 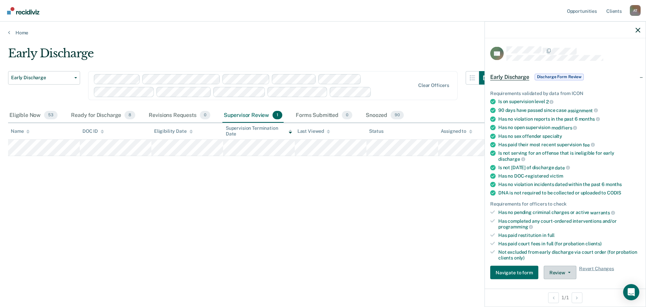 I want to click on button: Previous Opportunity, so click(x=554, y=297).